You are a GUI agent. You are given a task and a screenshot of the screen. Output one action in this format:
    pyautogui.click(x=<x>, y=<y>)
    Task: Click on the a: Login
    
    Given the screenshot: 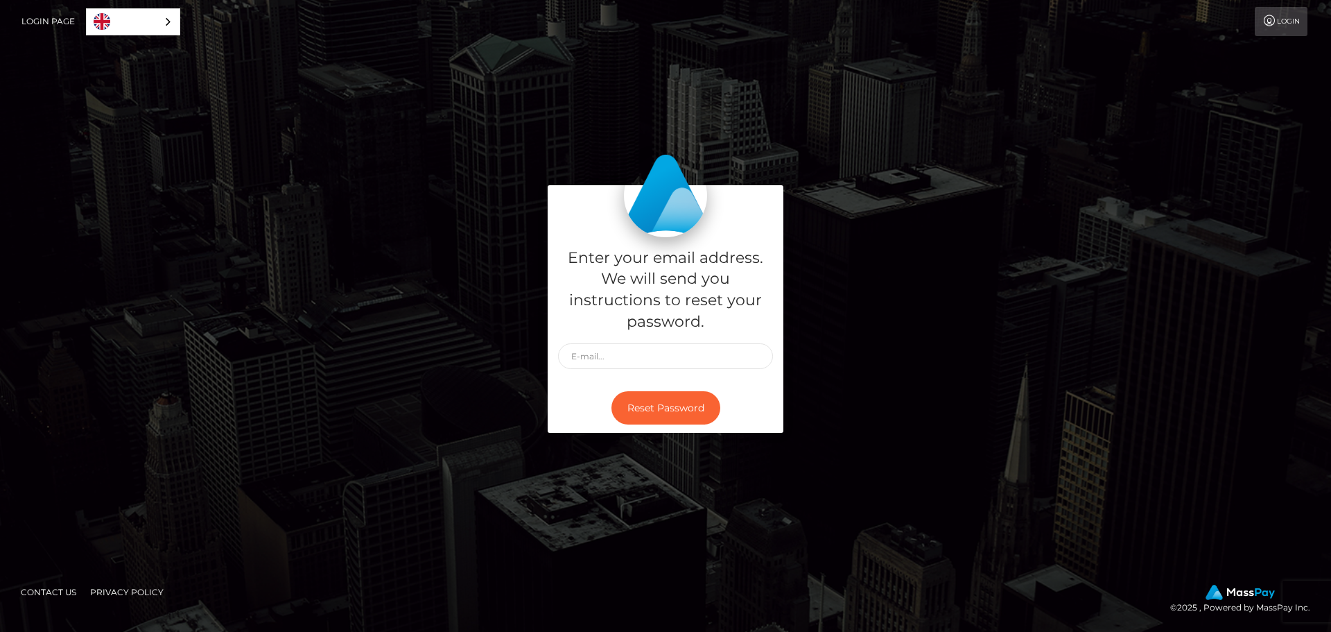 What is the action you would take?
    pyautogui.click(x=1281, y=21)
    